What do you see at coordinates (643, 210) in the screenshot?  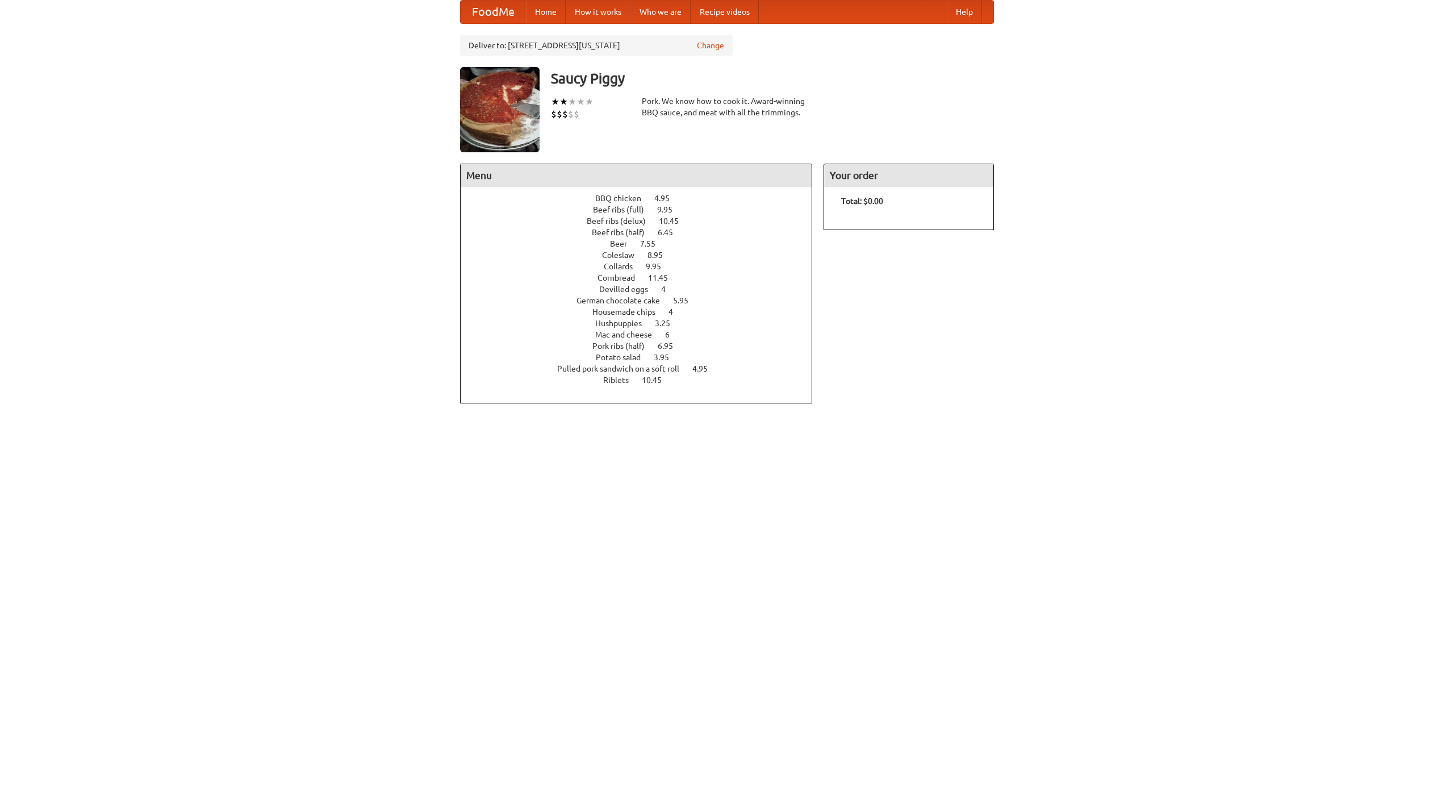 I see `a: Beef ribs (full) 9.95` at bounding box center [643, 210].